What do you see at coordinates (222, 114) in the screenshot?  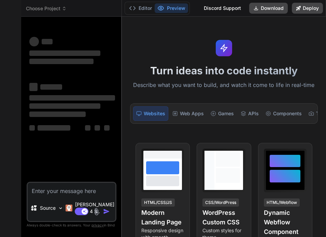 I see `div: Games` at bounding box center [222, 114].